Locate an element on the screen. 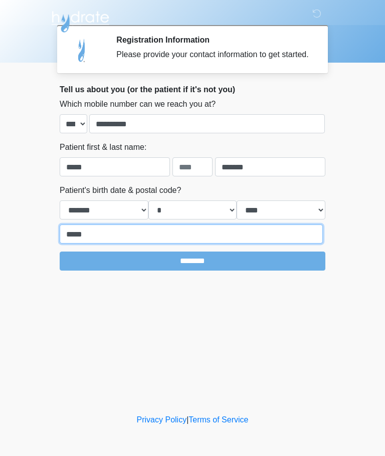 The width and height of the screenshot is (385, 456). img: Agent Avatar is located at coordinates (82, 50).